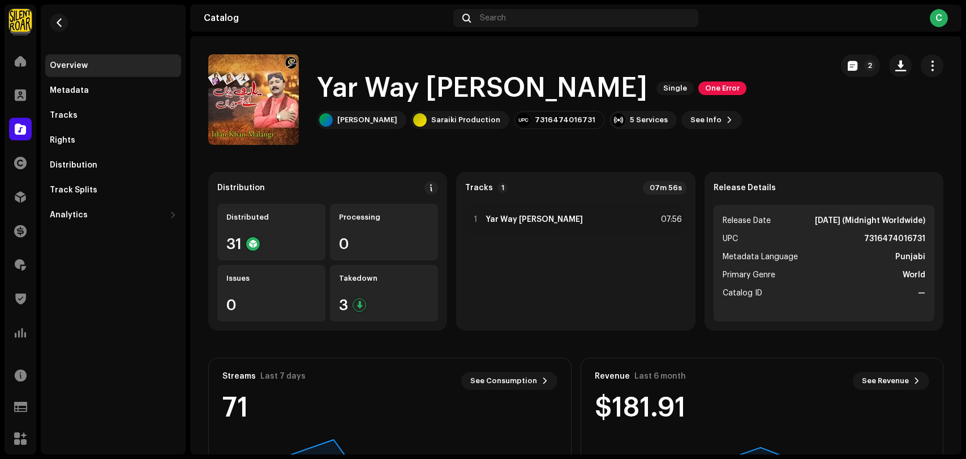  I want to click on div: Last 7 days, so click(283, 376).